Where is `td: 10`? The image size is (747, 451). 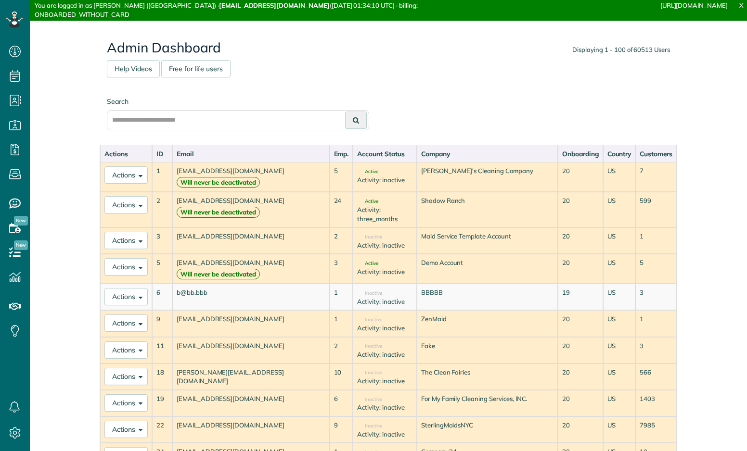
td: 10 is located at coordinates (341, 377).